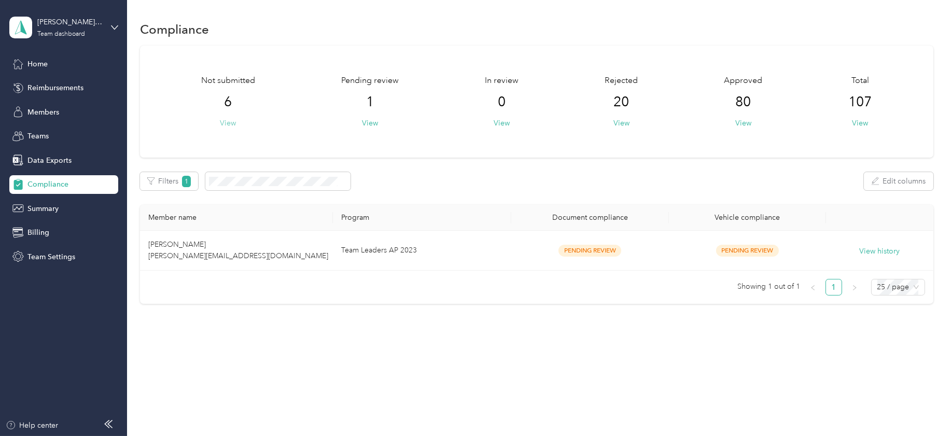  What do you see at coordinates (855, 288) in the screenshot?
I see `span: right` at bounding box center [855, 288].